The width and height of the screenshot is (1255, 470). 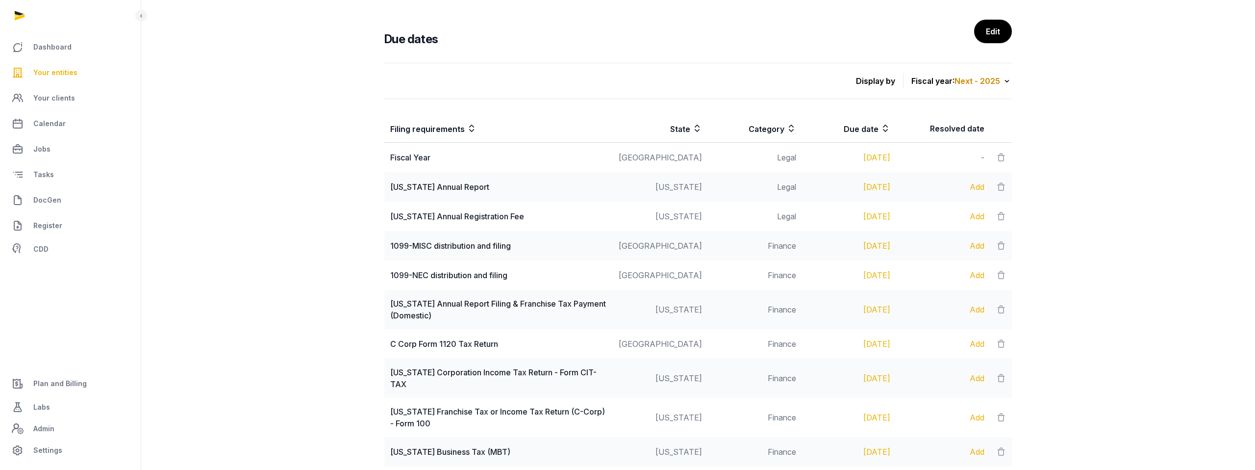 What do you see at coordinates (70, 450) in the screenshot?
I see `a: Settings` at bounding box center [70, 450].